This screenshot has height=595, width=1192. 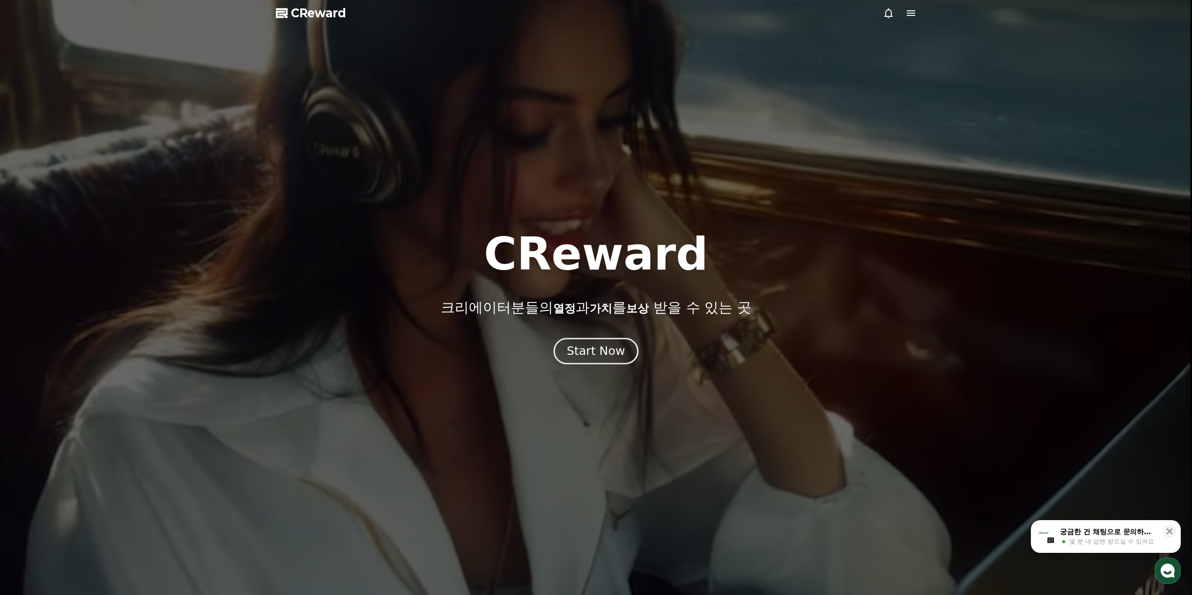 What do you see at coordinates (150, 309) in the screenshot?
I see `a: 설정` at bounding box center [150, 309].